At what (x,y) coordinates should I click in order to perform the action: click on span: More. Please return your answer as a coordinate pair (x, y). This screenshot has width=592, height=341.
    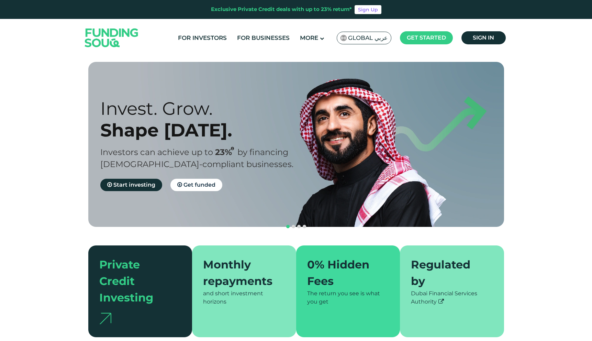
    Looking at the image, I should click on (309, 38).